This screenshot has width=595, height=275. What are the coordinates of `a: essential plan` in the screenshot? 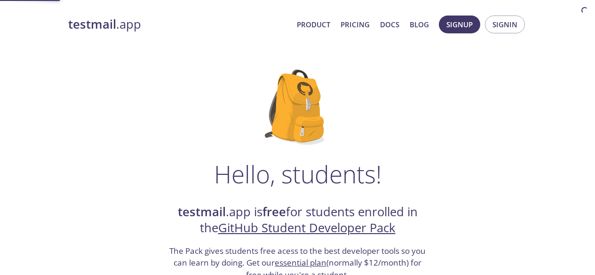 It's located at (300, 262).